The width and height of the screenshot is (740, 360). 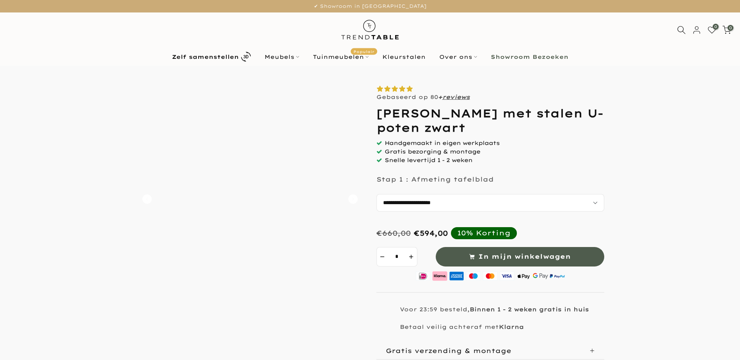 What do you see at coordinates (147, 199) in the screenshot?
I see `button: Carousel Back Arrow` at bounding box center [147, 199].